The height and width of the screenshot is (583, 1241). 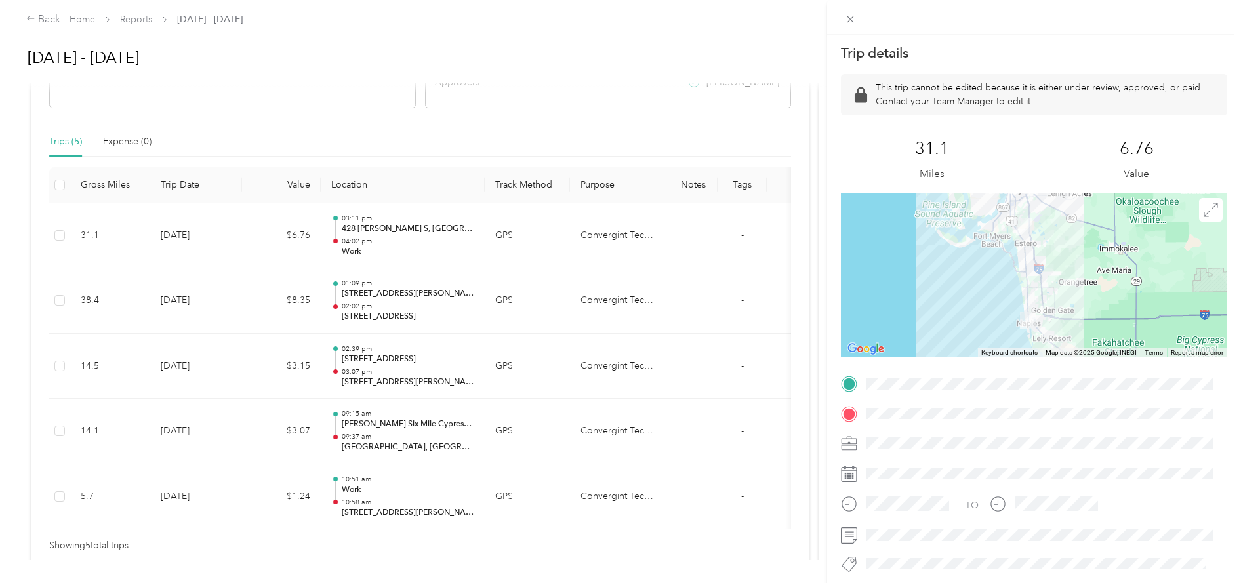 What do you see at coordinates (932, 149) in the screenshot?
I see `p: 31.1` at bounding box center [932, 149].